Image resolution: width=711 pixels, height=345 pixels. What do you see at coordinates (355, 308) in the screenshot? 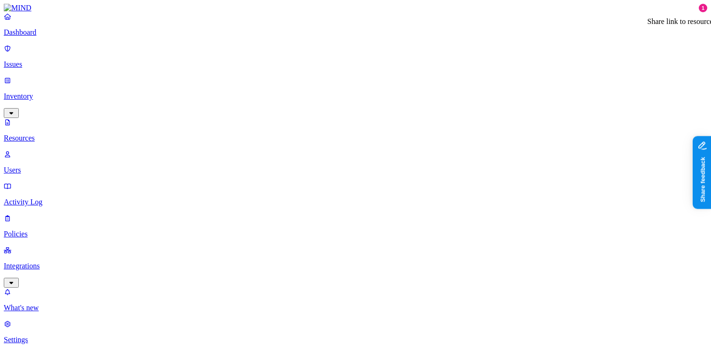
I see `p: What's new` at bounding box center [355, 308].